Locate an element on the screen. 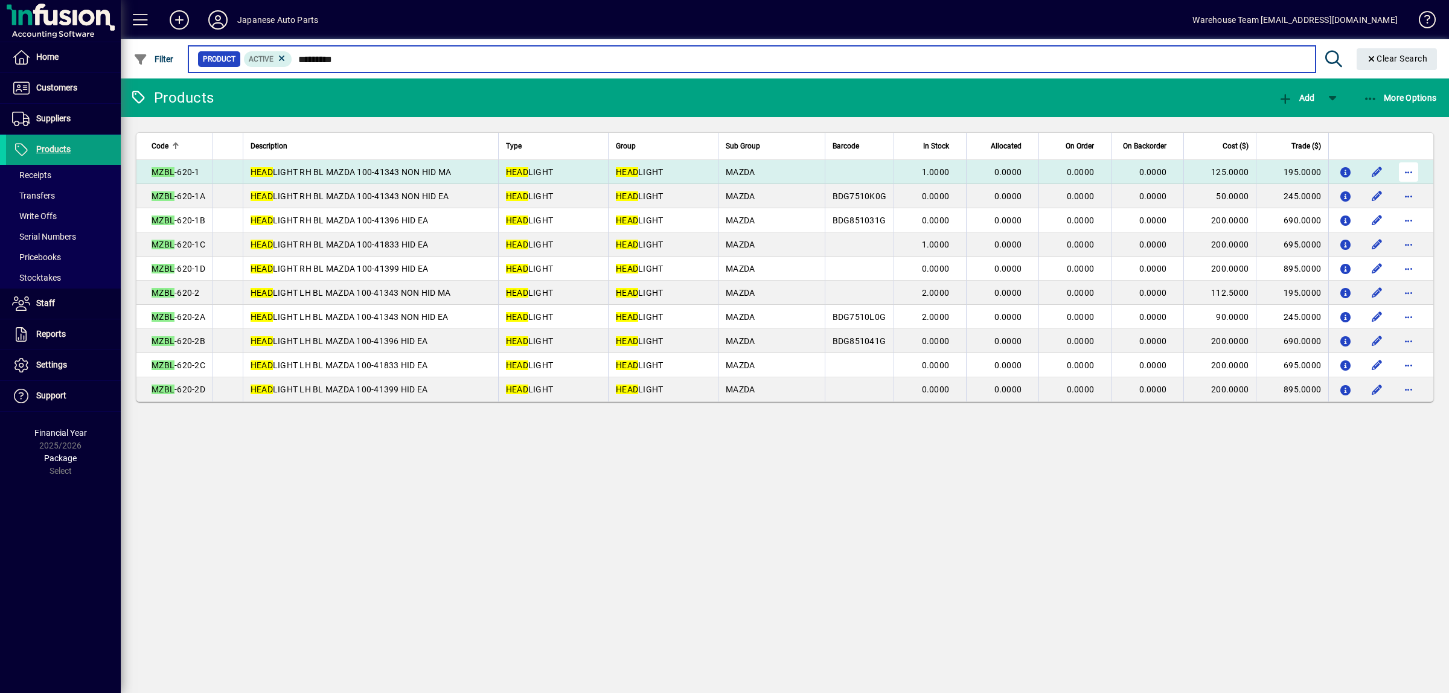  span: Group is located at coordinates (626, 146).